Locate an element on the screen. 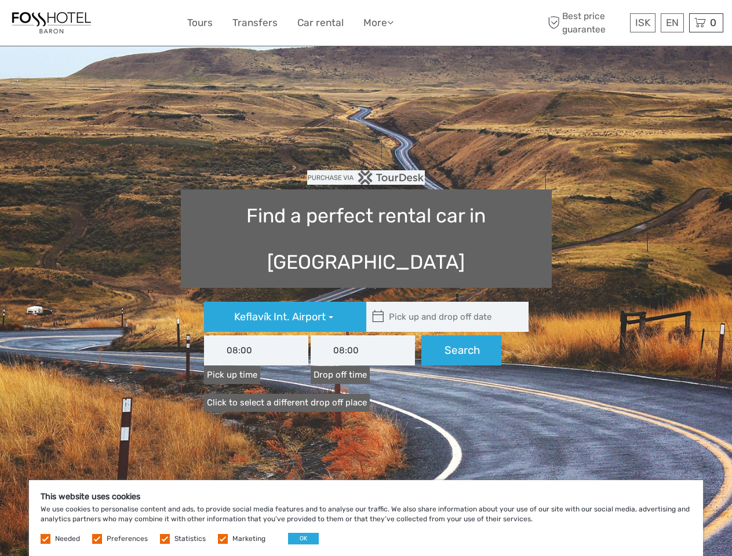 This screenshot has width=732, height=556. span: 0 is located at coordinates (712, 23).